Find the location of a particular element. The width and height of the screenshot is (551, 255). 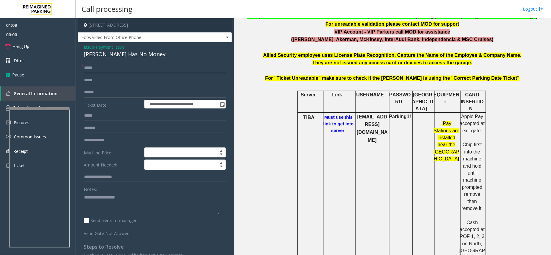

label: Machine Price: is located at coordinates (113, 153).